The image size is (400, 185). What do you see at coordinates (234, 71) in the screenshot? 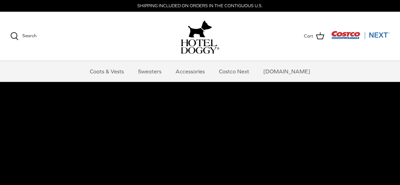
I see `a: Costco Next` at bounding box center [234, 71].